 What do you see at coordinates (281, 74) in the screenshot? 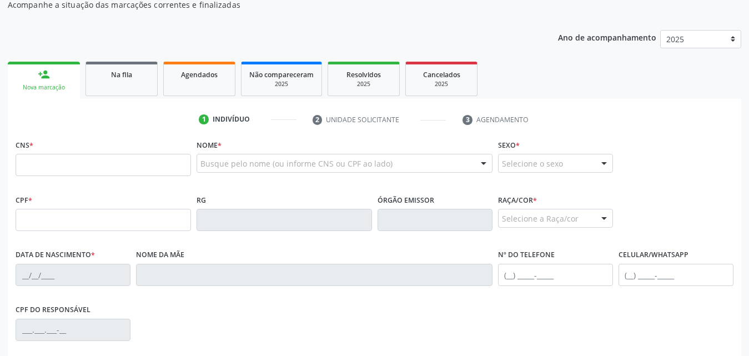
I see `span: Não compareceram` at bounding box center [281, 74].